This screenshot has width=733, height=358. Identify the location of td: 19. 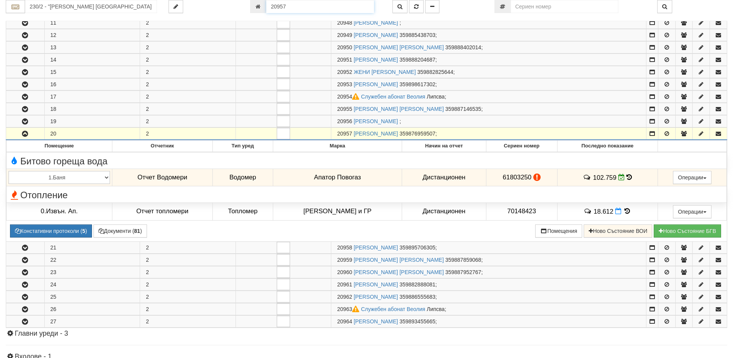
(92, 121).